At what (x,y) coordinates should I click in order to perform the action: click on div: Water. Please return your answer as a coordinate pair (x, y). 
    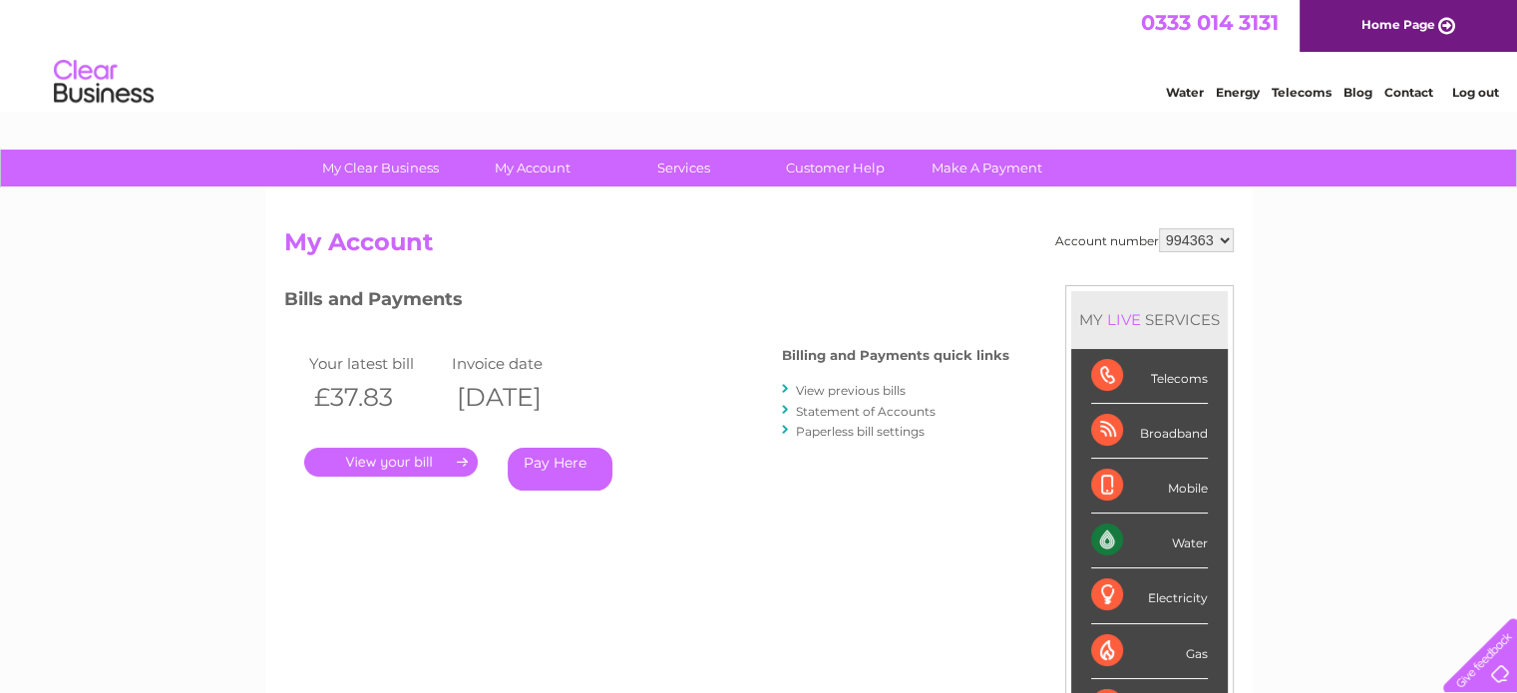
    Looking at the image, I should click on (1149, 541).